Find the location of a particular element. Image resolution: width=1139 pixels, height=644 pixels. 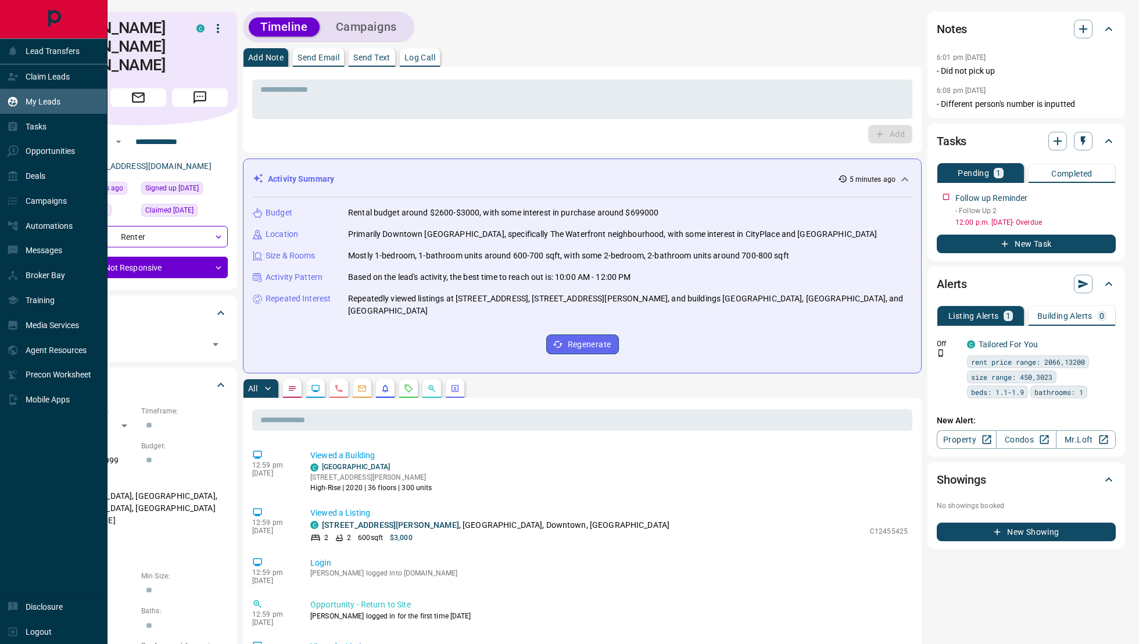

p: Motivation: is located at coordinates (138, 542).